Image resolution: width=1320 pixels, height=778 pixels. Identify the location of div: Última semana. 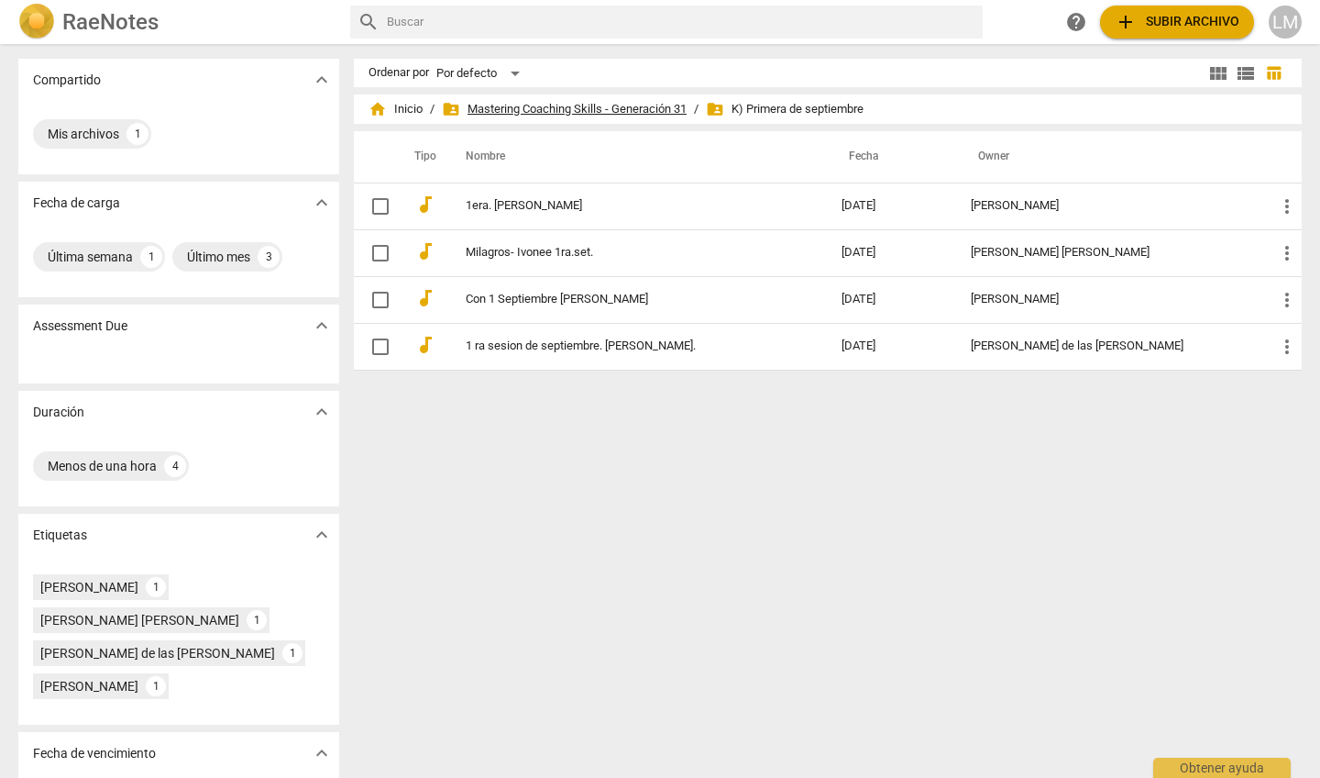
(90, 257).